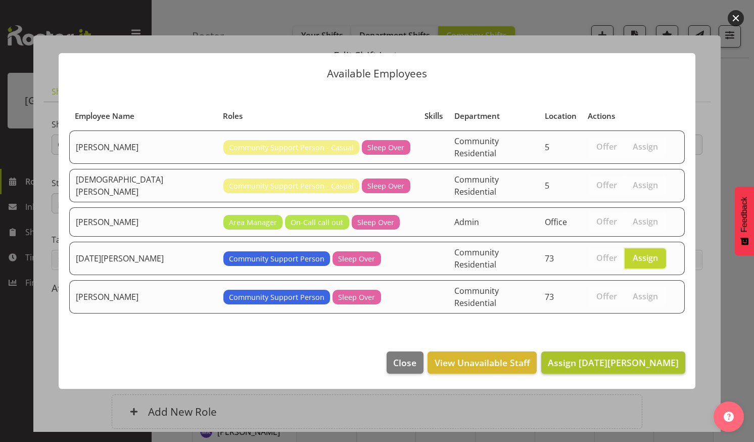  Describe the element at coordinates (626, 116) in the screenshot. I see `div: Actions` at that location.